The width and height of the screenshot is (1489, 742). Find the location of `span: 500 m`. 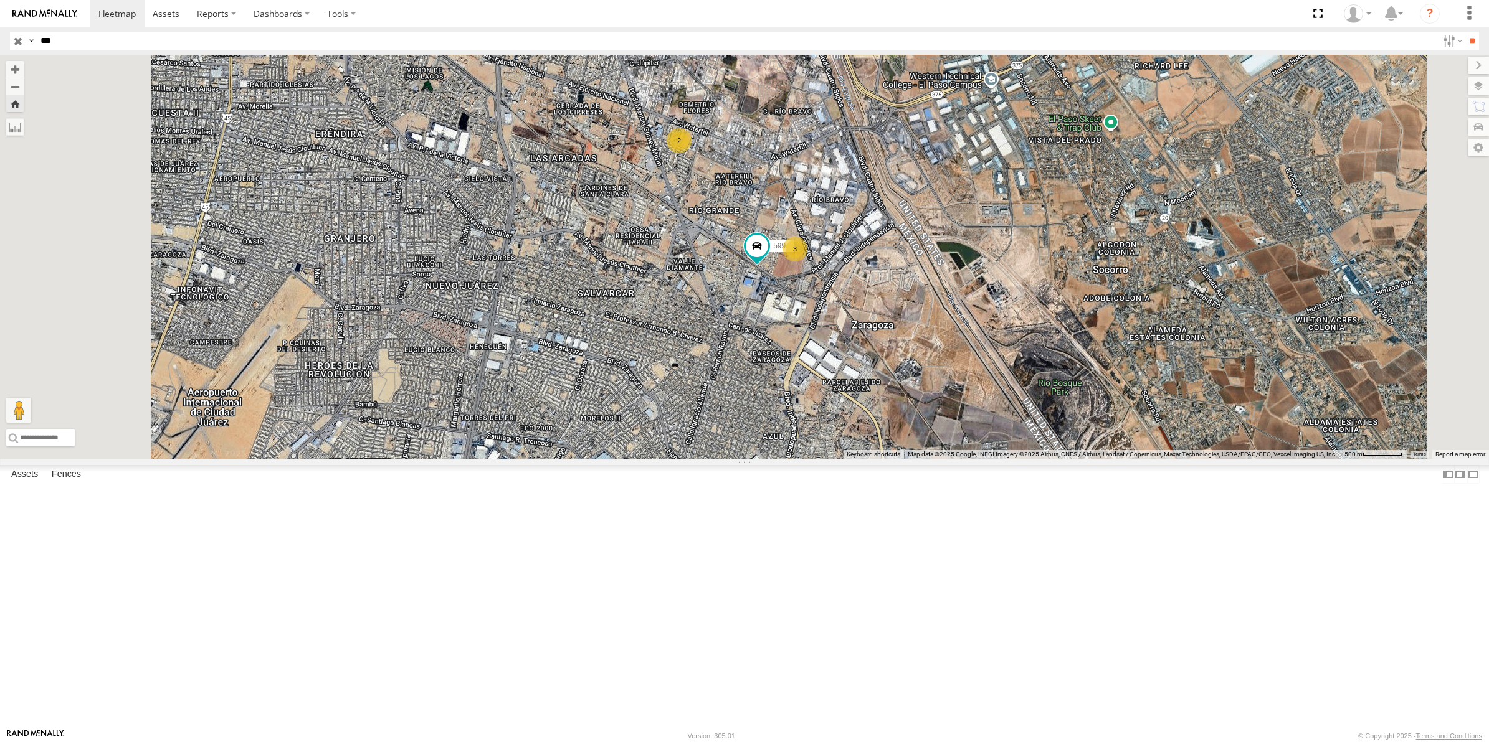

span: 500 m is located at coordinates (1353, 454).